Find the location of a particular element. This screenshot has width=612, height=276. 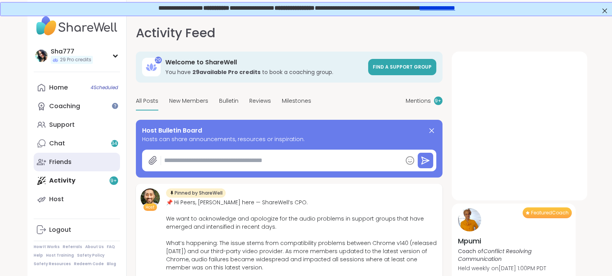

div: Sha777 is located at coordinates (72, 52).